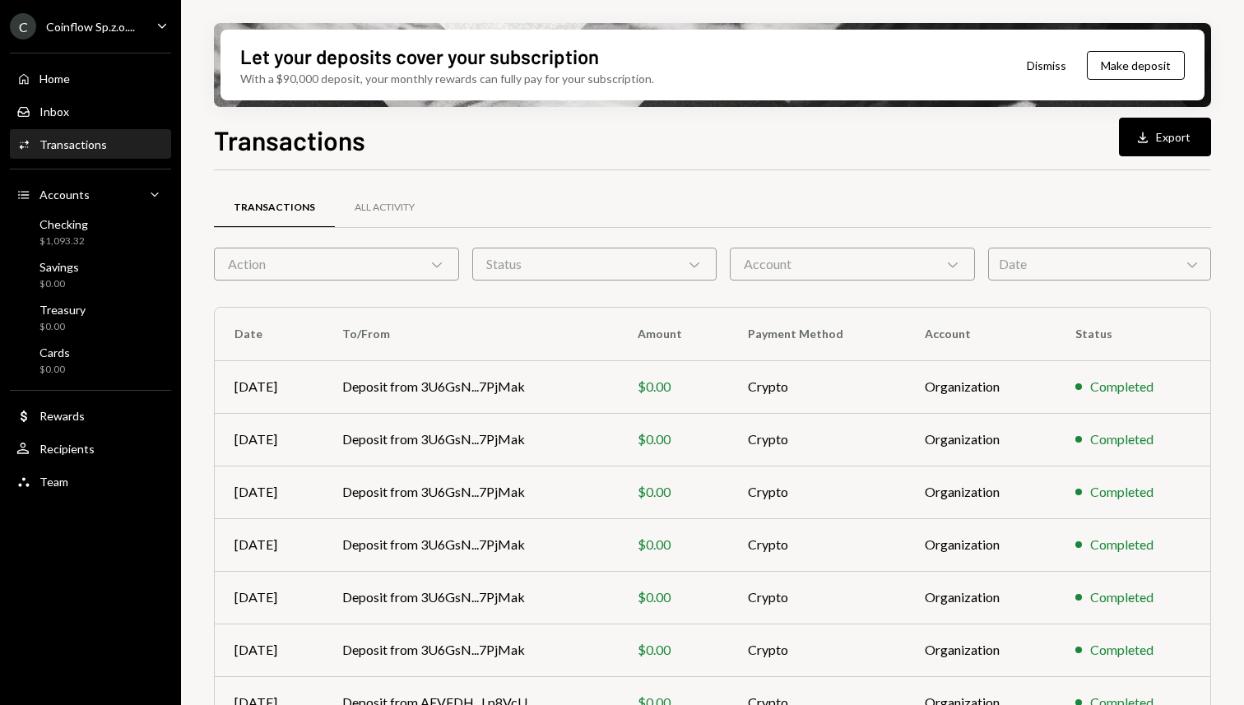 The image size is (1244, 705). What do you see at coordinates (63, 224) in the screenshot?
I see `div: Checking` at bounding box center [63, 224].